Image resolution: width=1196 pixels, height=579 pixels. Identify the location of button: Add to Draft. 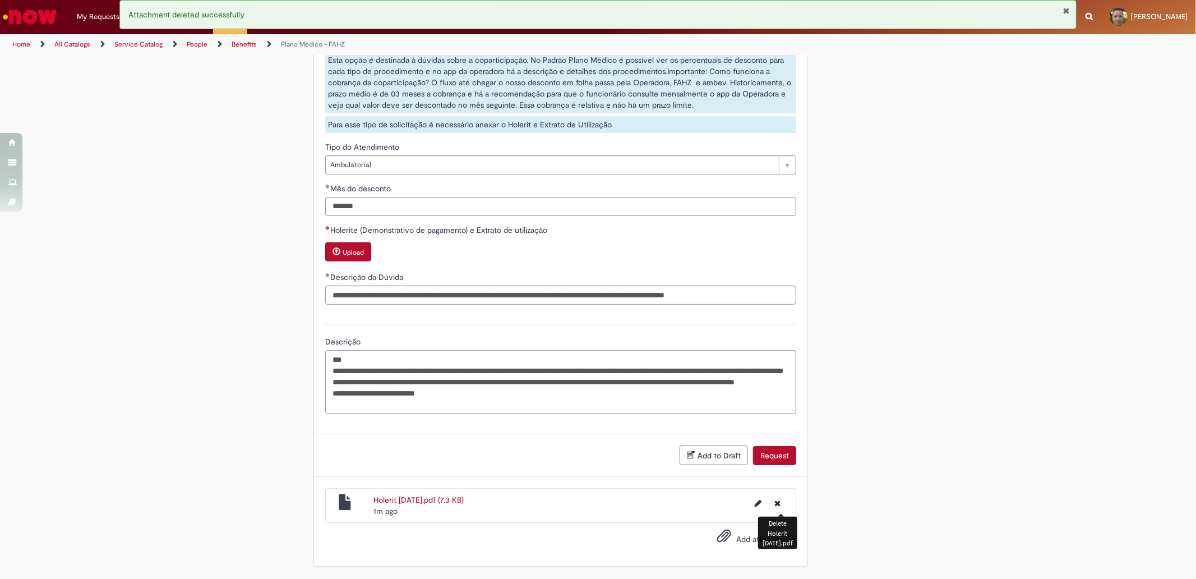
(714, 455).